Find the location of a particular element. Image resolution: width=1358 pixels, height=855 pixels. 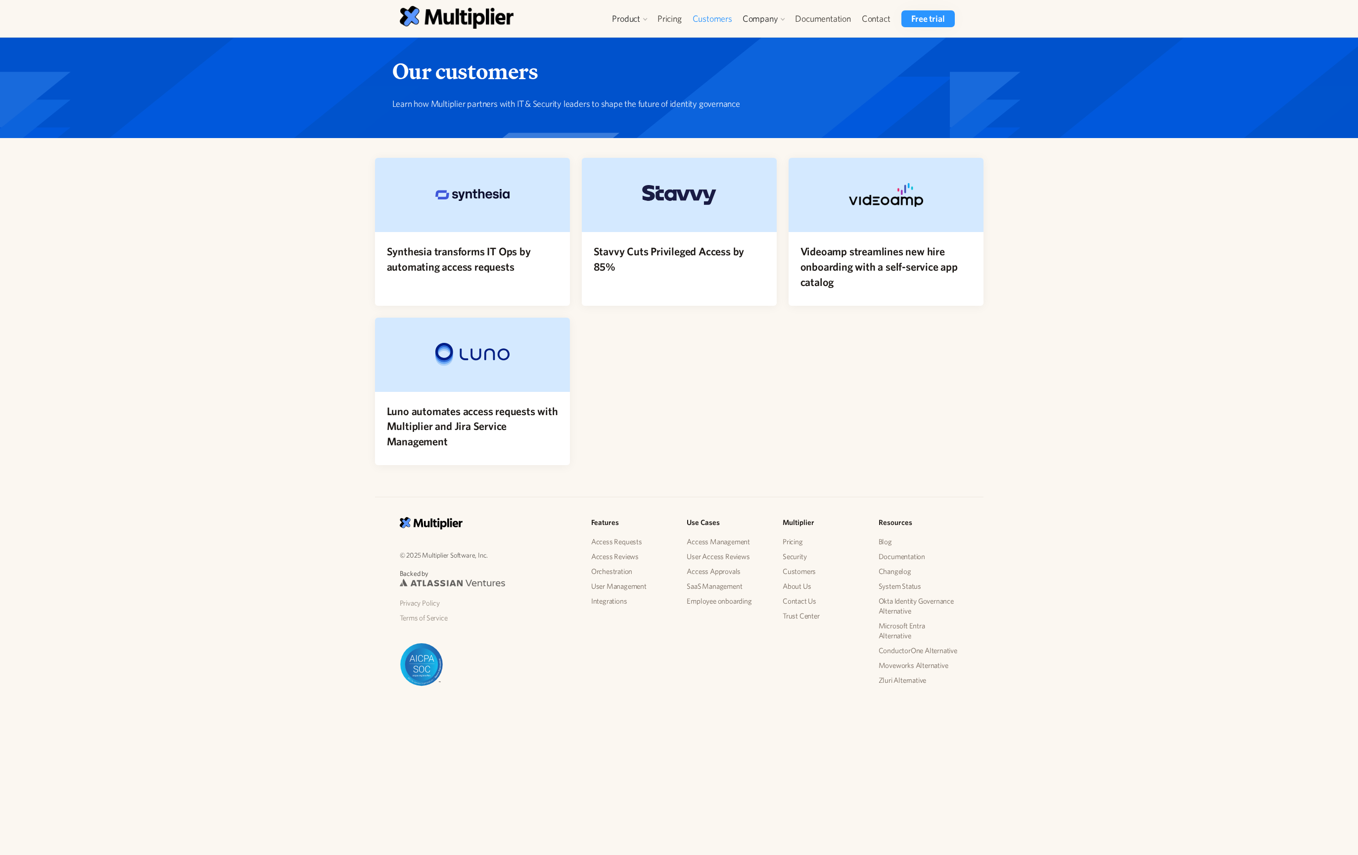

a: Integrations is located at coordinates (631, 601).